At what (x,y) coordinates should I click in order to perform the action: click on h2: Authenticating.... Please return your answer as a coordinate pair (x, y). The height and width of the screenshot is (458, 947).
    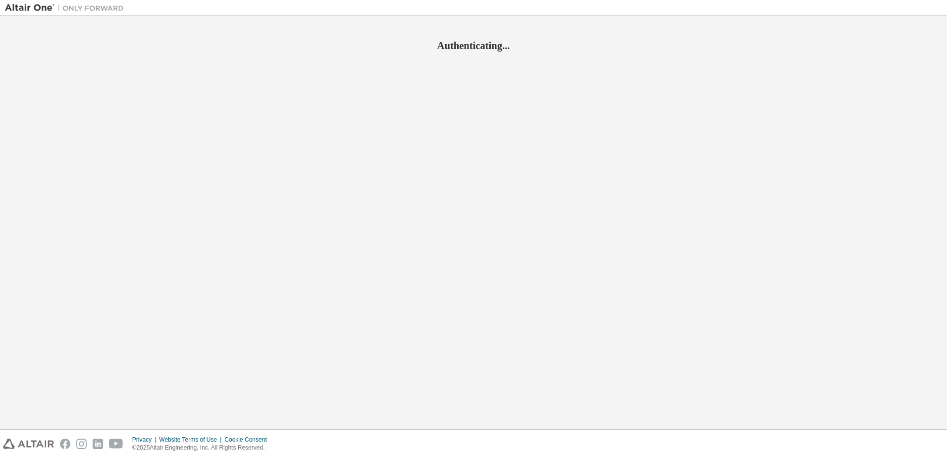
    Looking at the image, I should click on (473, 46).